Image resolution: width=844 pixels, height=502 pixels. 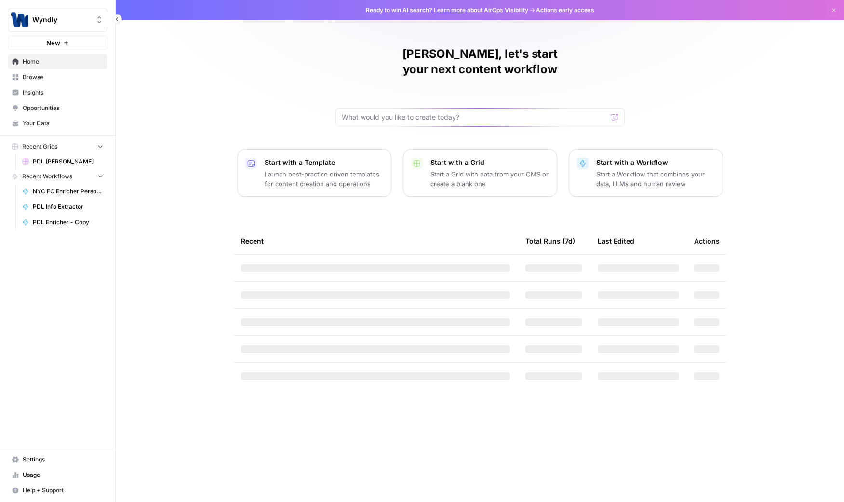 I want to click on span: Your Data, so click(x=63, y=123).